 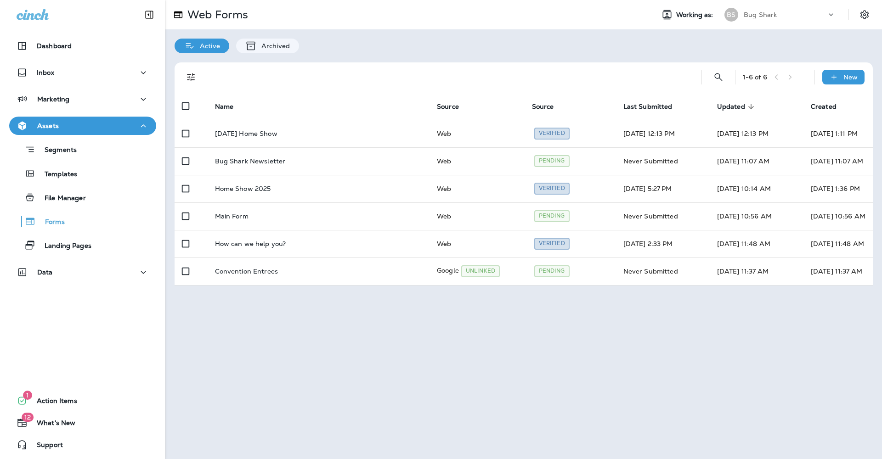 I want to click on span: 12, so click(x=28, y=418).